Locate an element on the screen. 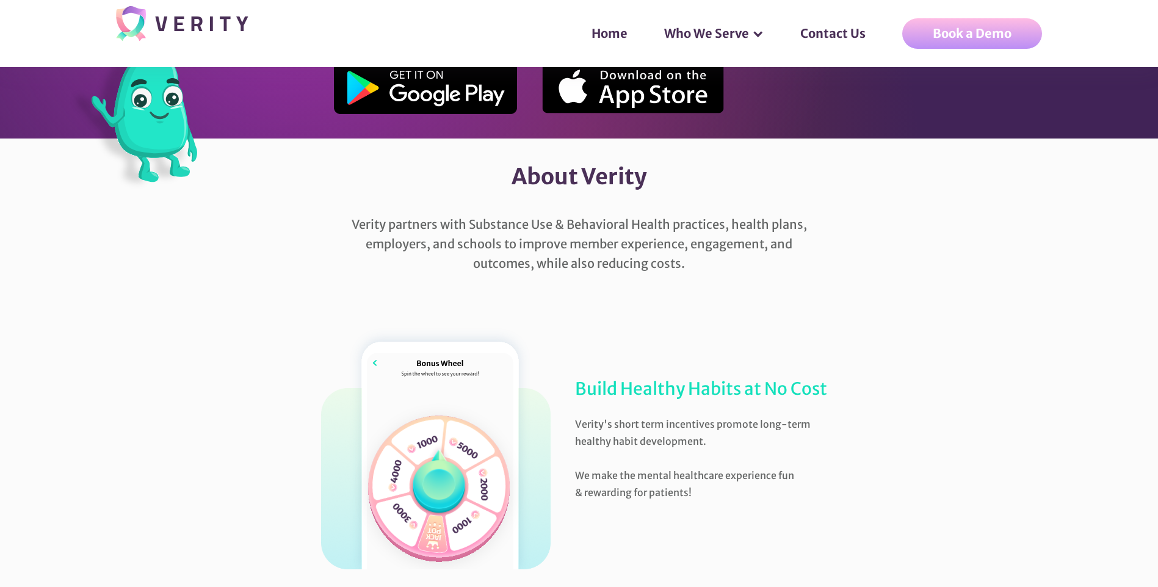 This screenshot has height=587, width=1158. a: Contact Us is located at coordinates (839, 34).